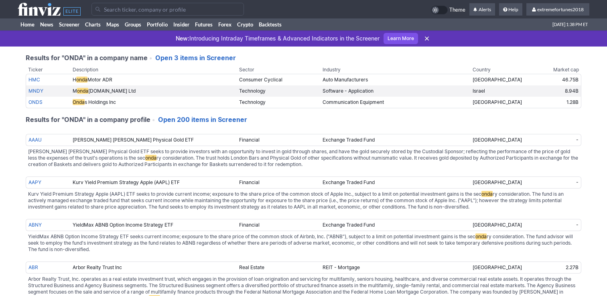 This screenshot has width=607, height=296. Describe the element at coordinates (203, 120) in the screenshot. I see `a: Open 200 items in Screener` at that location.